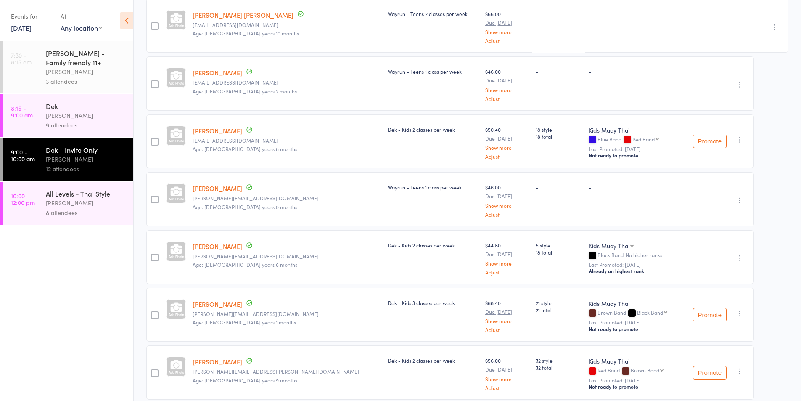 The image size is (801, 401). What do you see at coordinates (32, 16) in the screenshot?
I see `div: Events for` at bounding box center [32, 16].